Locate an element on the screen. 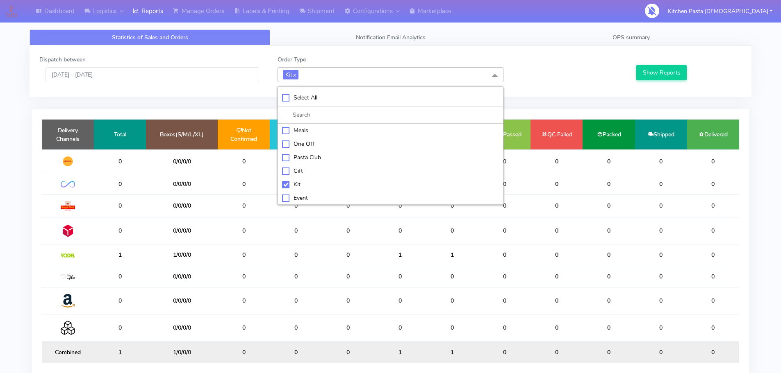 This screenshot has height=373, width=781. td: Not Confirmed is located at coordinates (243, 134).